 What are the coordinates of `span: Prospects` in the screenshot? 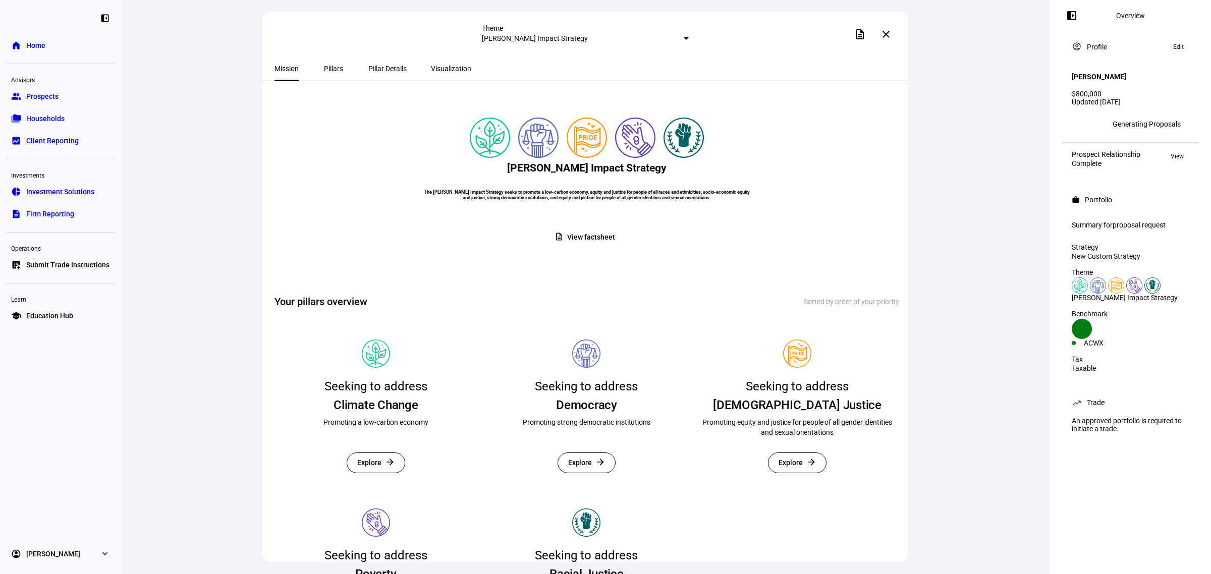 It's located at (42, 96).